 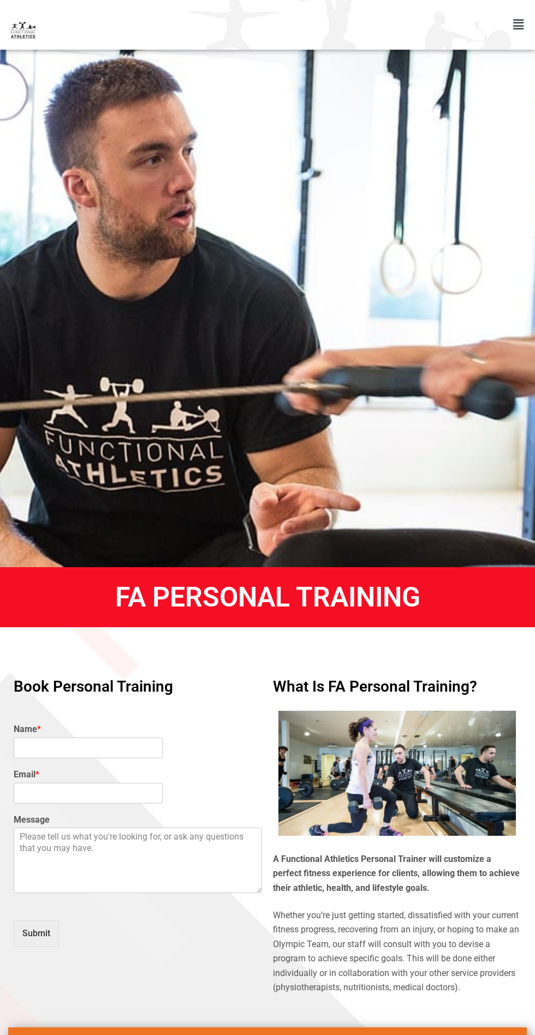 I want to click on h1: FA Personal Training, so click(x=267, y=597).